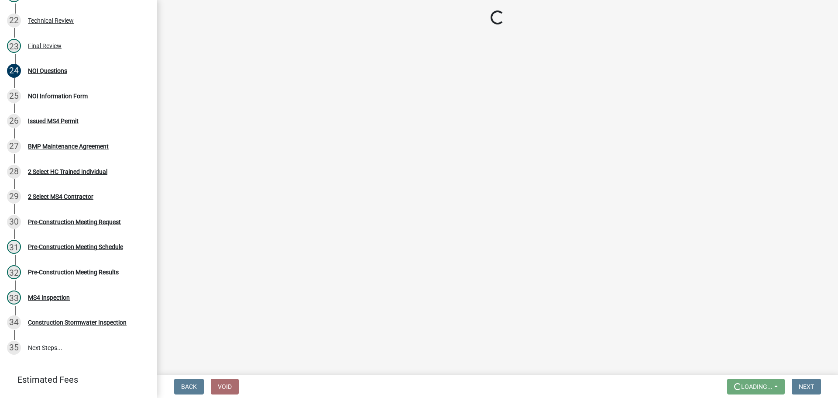 Image resolution: width=838 pixels, height=398 pixels. What do you see at coordinates (14, 322) in the screenshot?
I see `div: 34` at bounding box center [14, 322].